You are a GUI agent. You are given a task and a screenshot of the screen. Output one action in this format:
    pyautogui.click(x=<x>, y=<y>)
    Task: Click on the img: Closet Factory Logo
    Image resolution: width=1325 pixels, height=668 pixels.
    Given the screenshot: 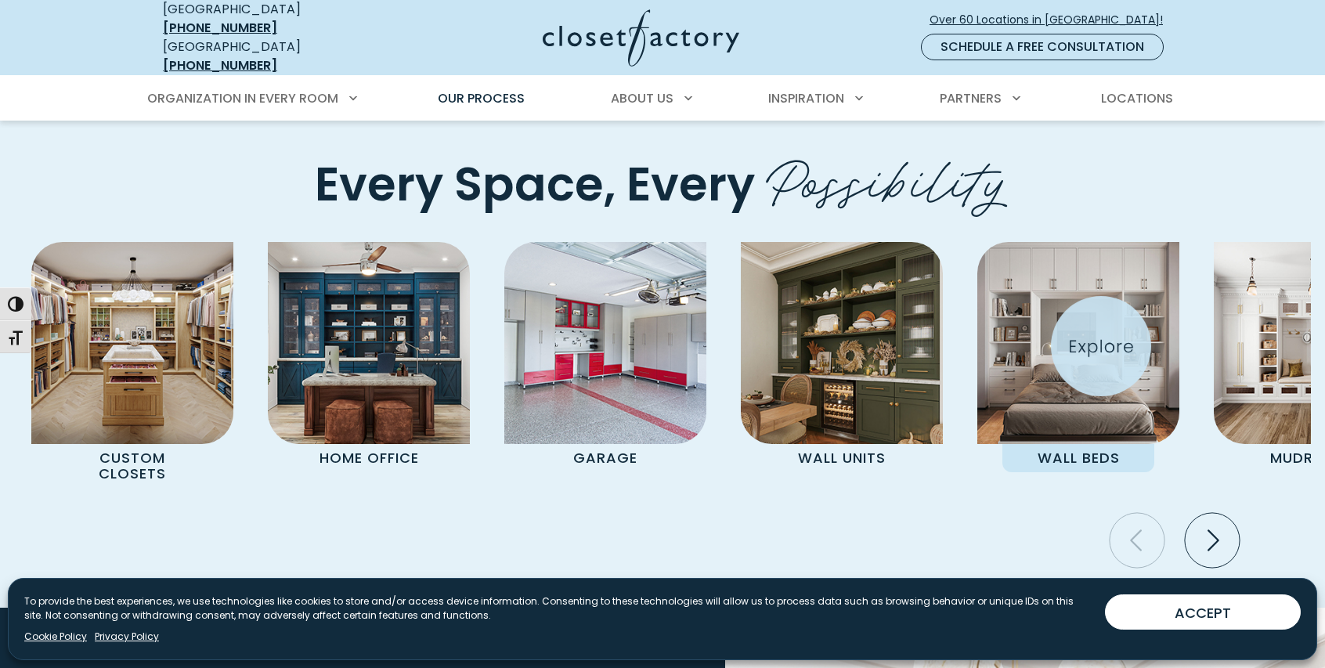 What is the action you would take?
    pyautogui.click(x=640, y=38)
    